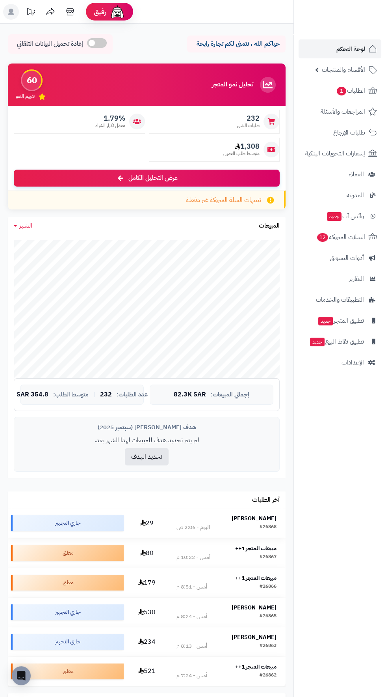 Image resolution: width=386 pixels, height=697 pixels. Describe the element at coordinates (132, 394) in the screenshot. I see `span: عدد الطلبات:` at that location.